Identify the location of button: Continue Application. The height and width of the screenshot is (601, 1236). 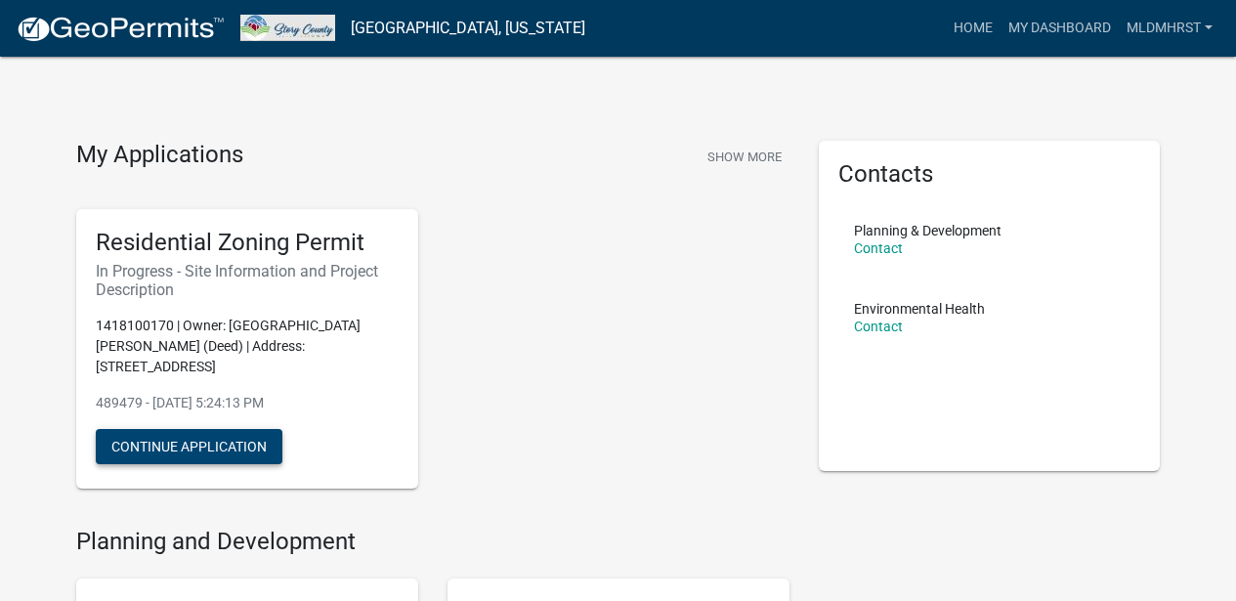
(189, 446).